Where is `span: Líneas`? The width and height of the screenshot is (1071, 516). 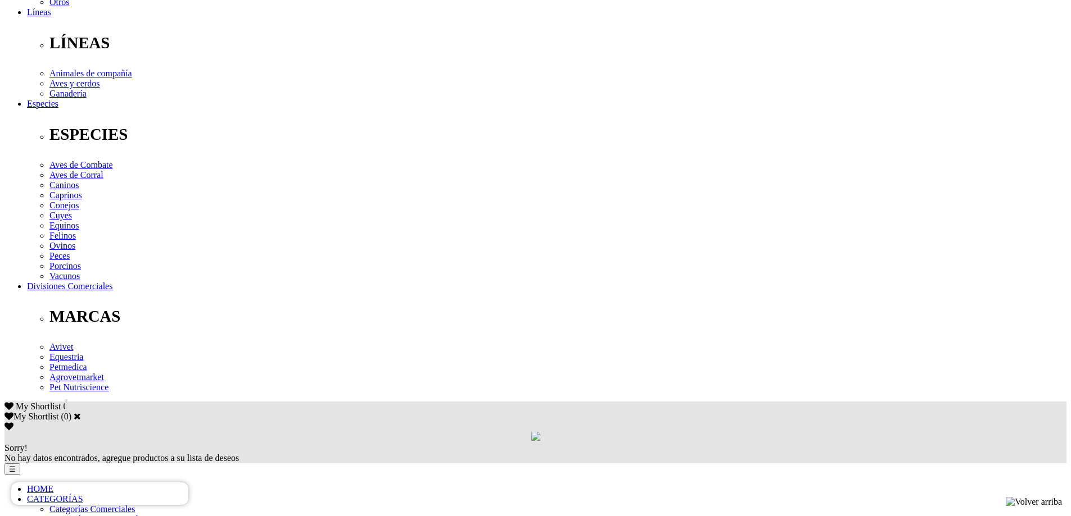 span: Líneas is located at coordinates (39, 12).